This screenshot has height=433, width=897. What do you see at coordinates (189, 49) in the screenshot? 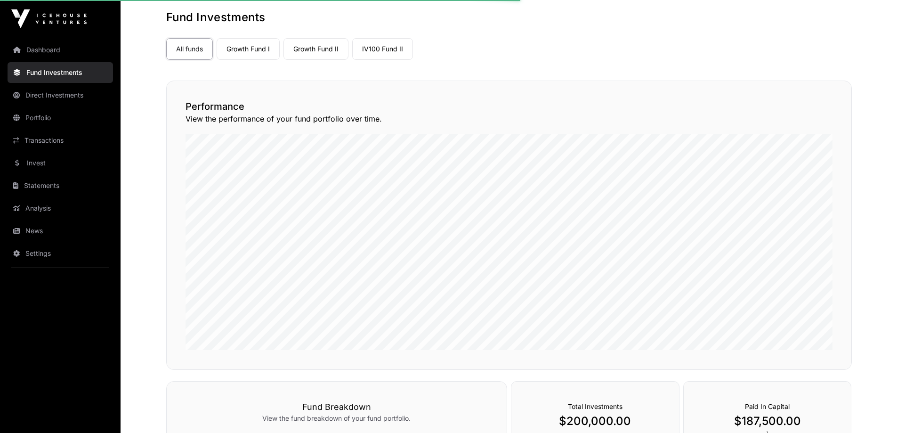
I see `a: All funds` at bounding box center [189, 49].